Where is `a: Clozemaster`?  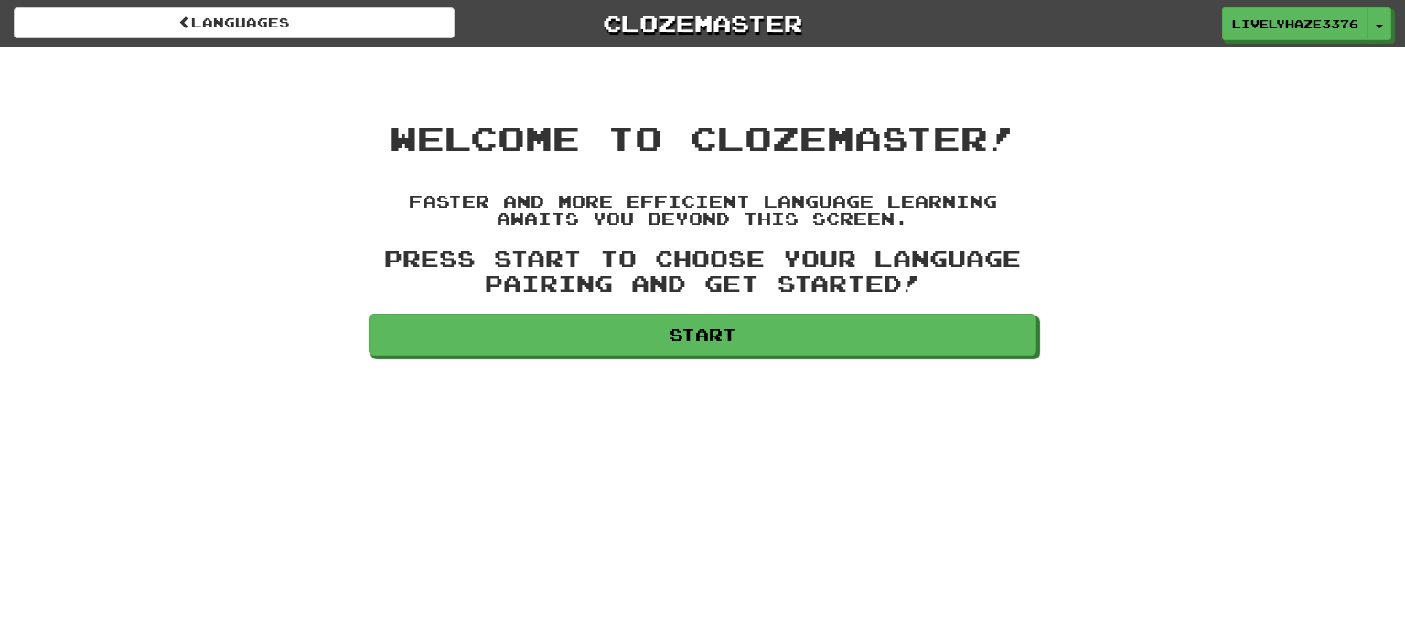 a: Clozemaster is located at coordinates (703, 23).